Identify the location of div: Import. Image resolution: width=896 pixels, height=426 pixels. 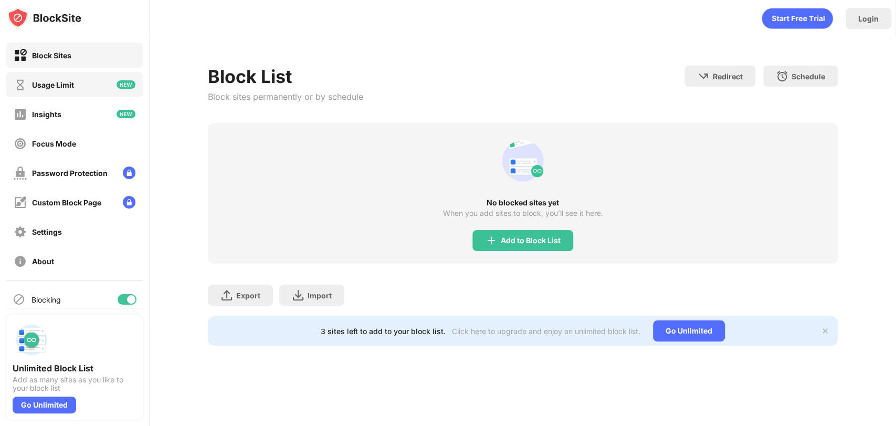
(320, 295).